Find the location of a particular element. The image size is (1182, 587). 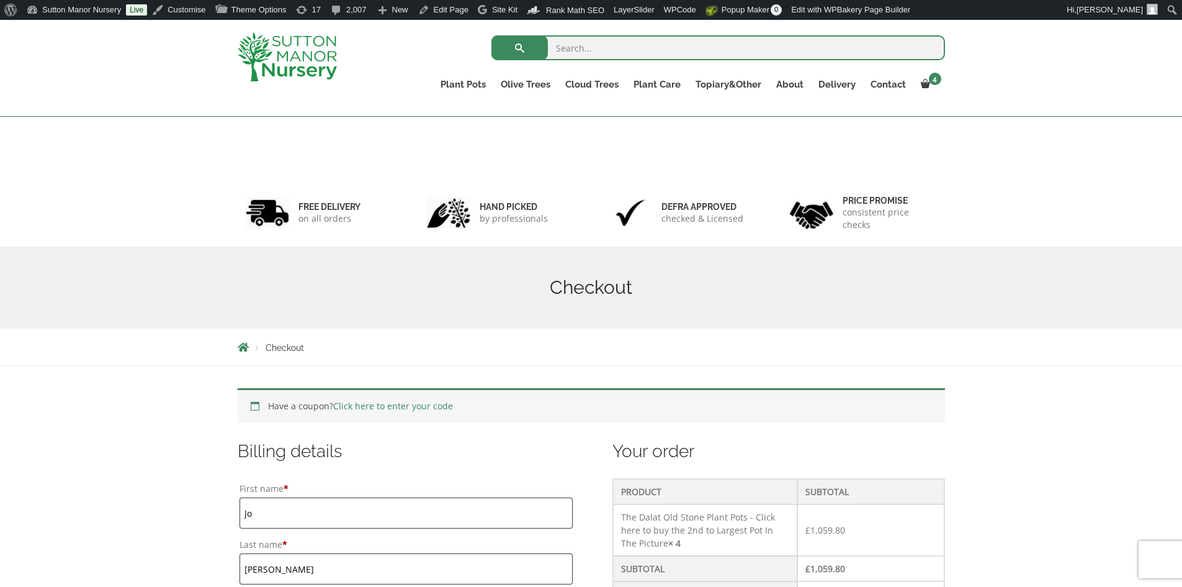

strong: × 4 is located at coordinates (675, 542).